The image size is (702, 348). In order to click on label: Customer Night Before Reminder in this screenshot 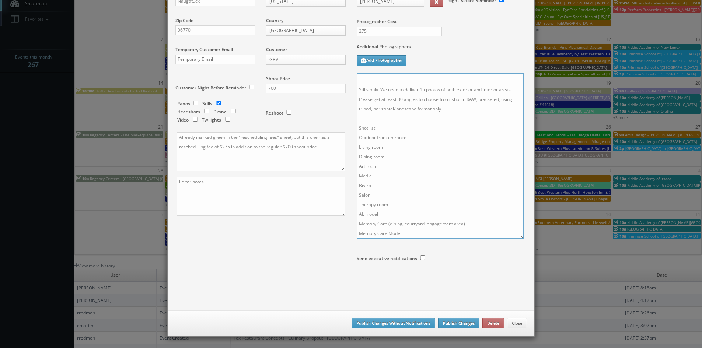, I will do `click(211, 88)`.